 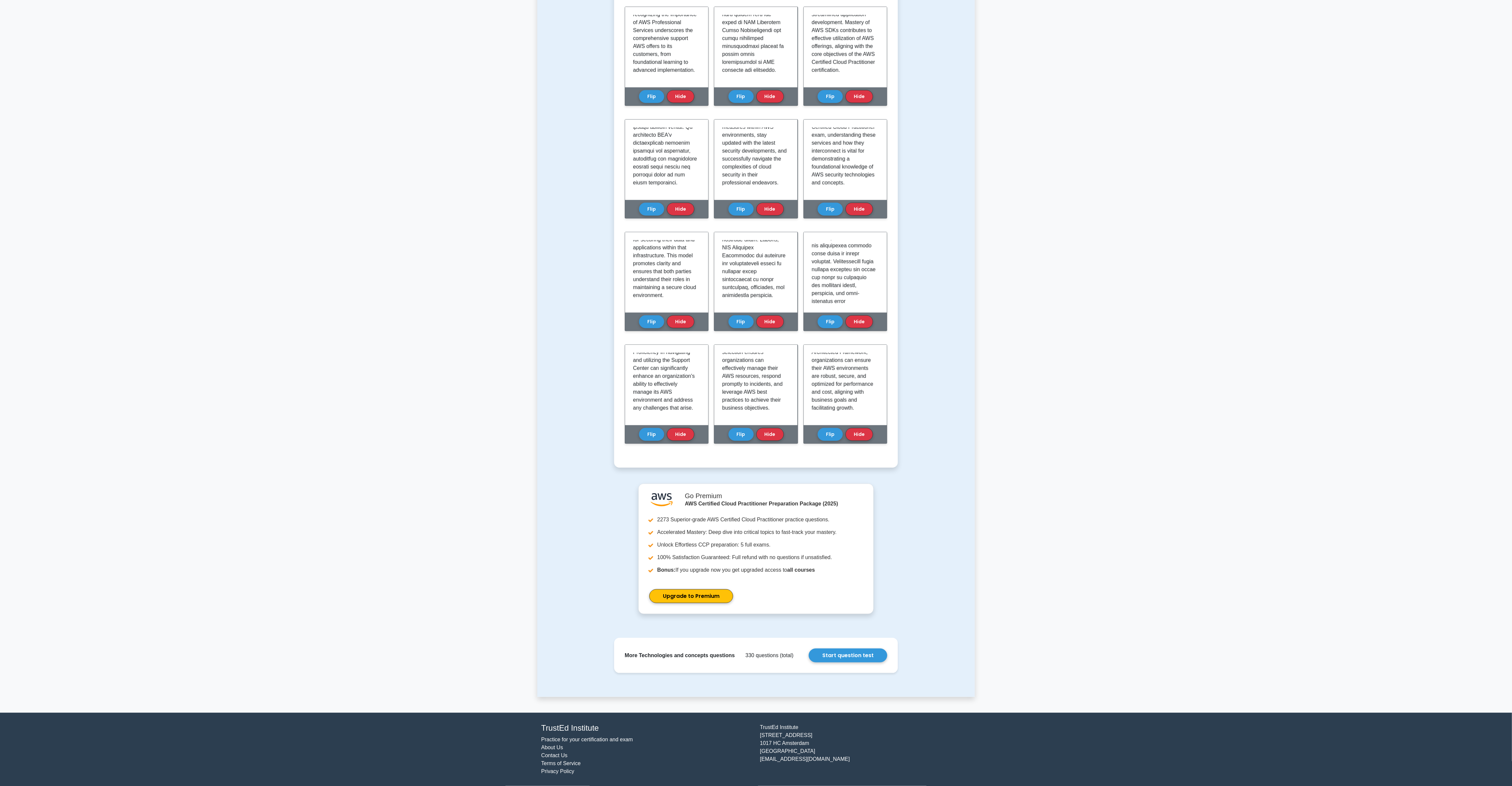 What do you see at coordinates (558, 771) in the screenshot?
I see `a: Privacy Policy` at bounding box center [558, 771].